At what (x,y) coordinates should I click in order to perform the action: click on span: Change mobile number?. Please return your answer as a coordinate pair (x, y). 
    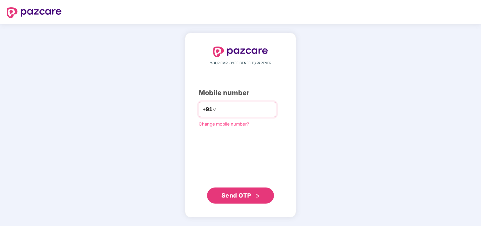
    Looking at the image, I should click on (224, 124).